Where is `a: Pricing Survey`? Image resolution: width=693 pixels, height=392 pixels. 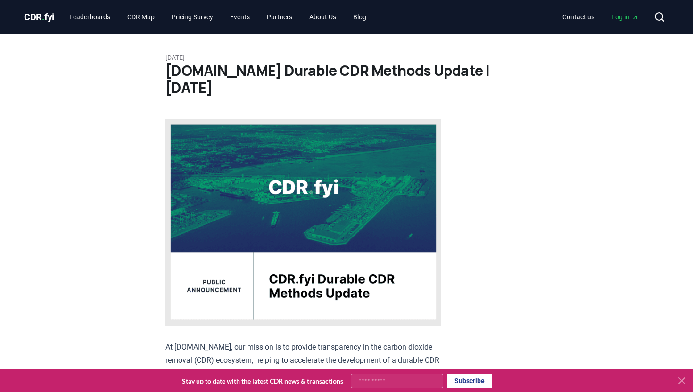 a: Pricing Survey is located at coordinates (192, 17).